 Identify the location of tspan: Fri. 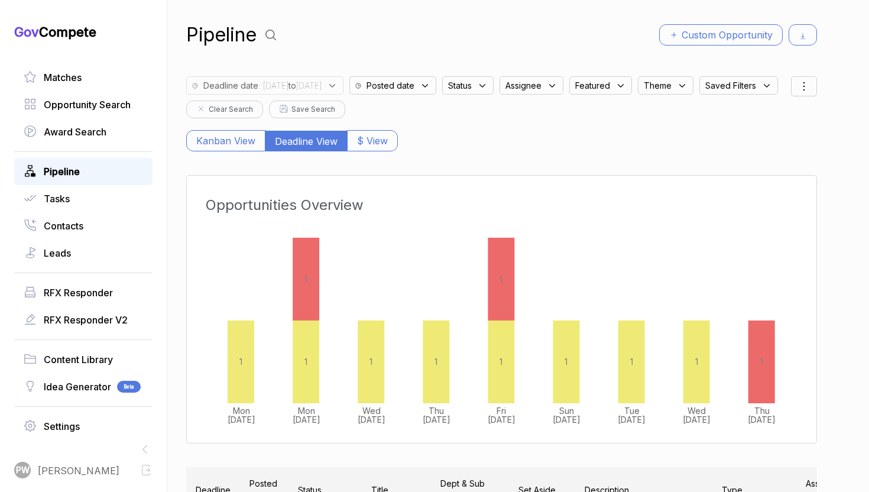
(501, 410).